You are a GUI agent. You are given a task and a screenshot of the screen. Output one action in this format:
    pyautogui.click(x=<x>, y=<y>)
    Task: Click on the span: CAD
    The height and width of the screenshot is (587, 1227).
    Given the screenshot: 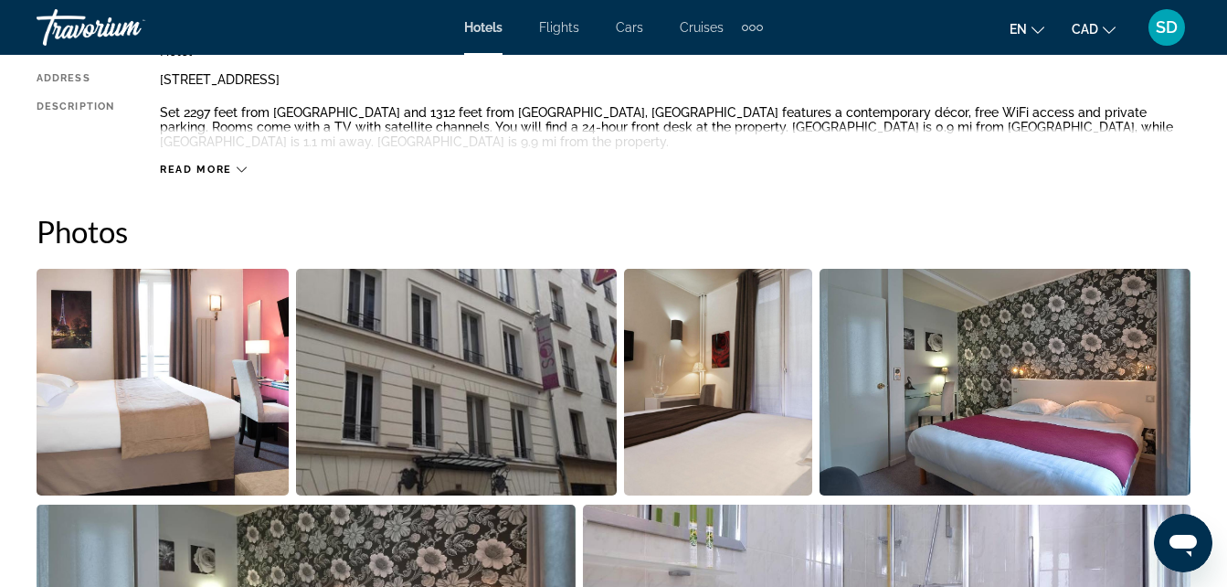 What is the action you would take?
    pyautogui.click(x=1085, y=29)
    